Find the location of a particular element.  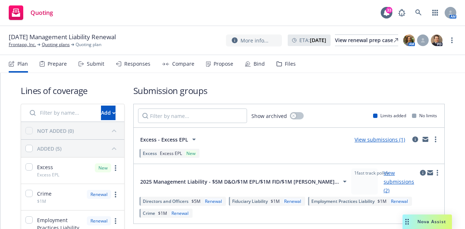

span: Quoting plan is located at coordinates (88, 45).